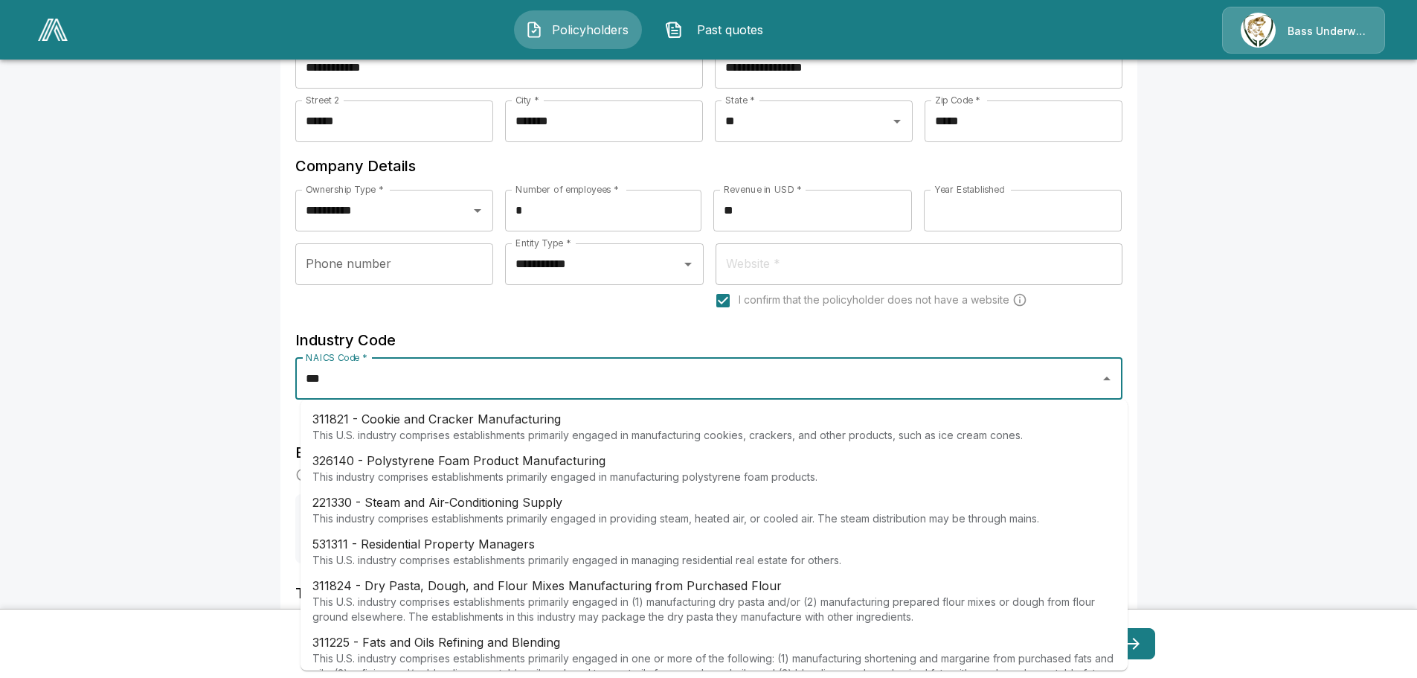  I want to click on label: Street 2, so click(322, 100).